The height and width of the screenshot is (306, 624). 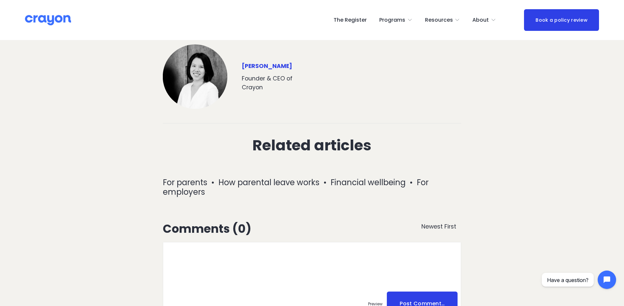 I want to click on p: Founder & CEO of Crayon, so click(x=274, y=83).